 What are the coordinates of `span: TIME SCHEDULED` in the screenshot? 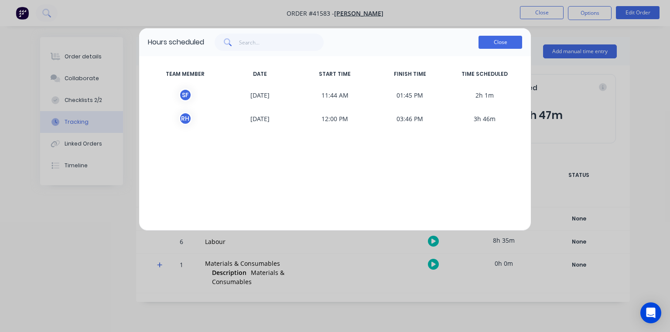 It's located at (484, 74).